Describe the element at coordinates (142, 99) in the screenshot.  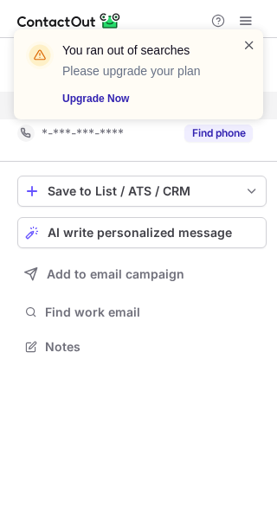
I see `a: Upgrade Now` at that location.